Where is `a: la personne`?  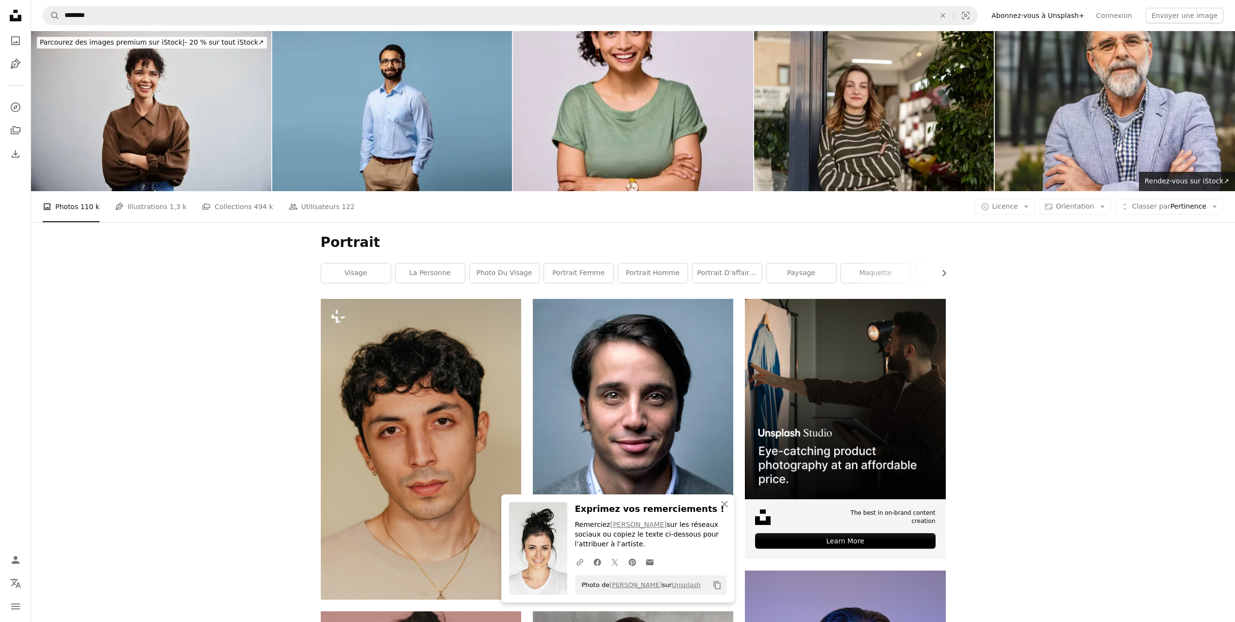 a: la personne is located at coordinates (430, 273).